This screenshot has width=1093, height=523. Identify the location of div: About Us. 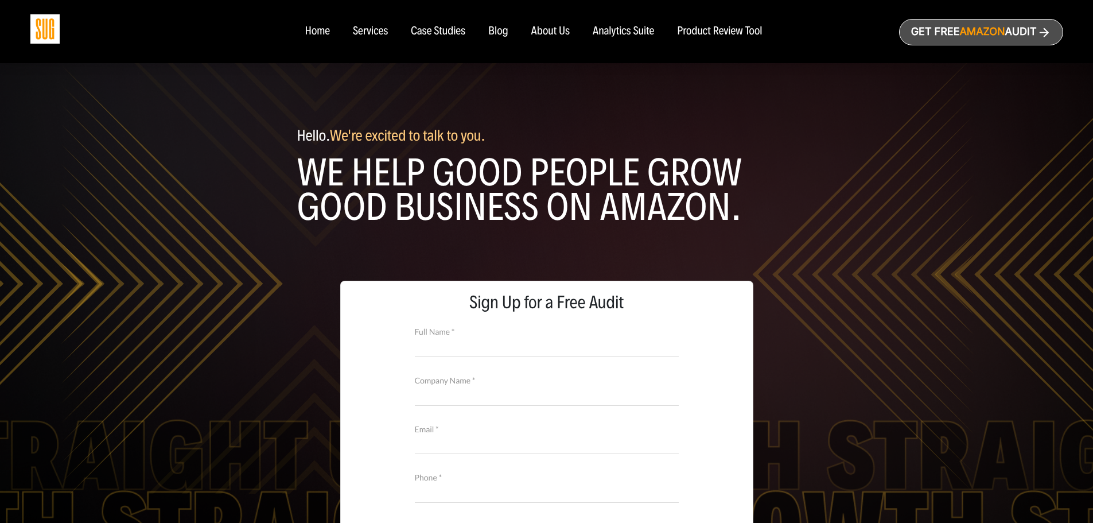
(551, 32).